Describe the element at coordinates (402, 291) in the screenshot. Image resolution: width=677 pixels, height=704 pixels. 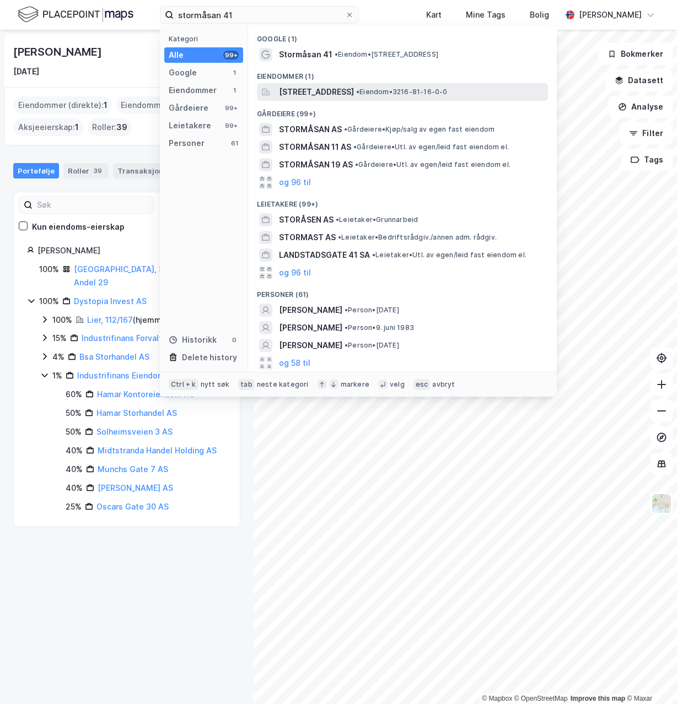
I see `div: Personer (61)` at that location.